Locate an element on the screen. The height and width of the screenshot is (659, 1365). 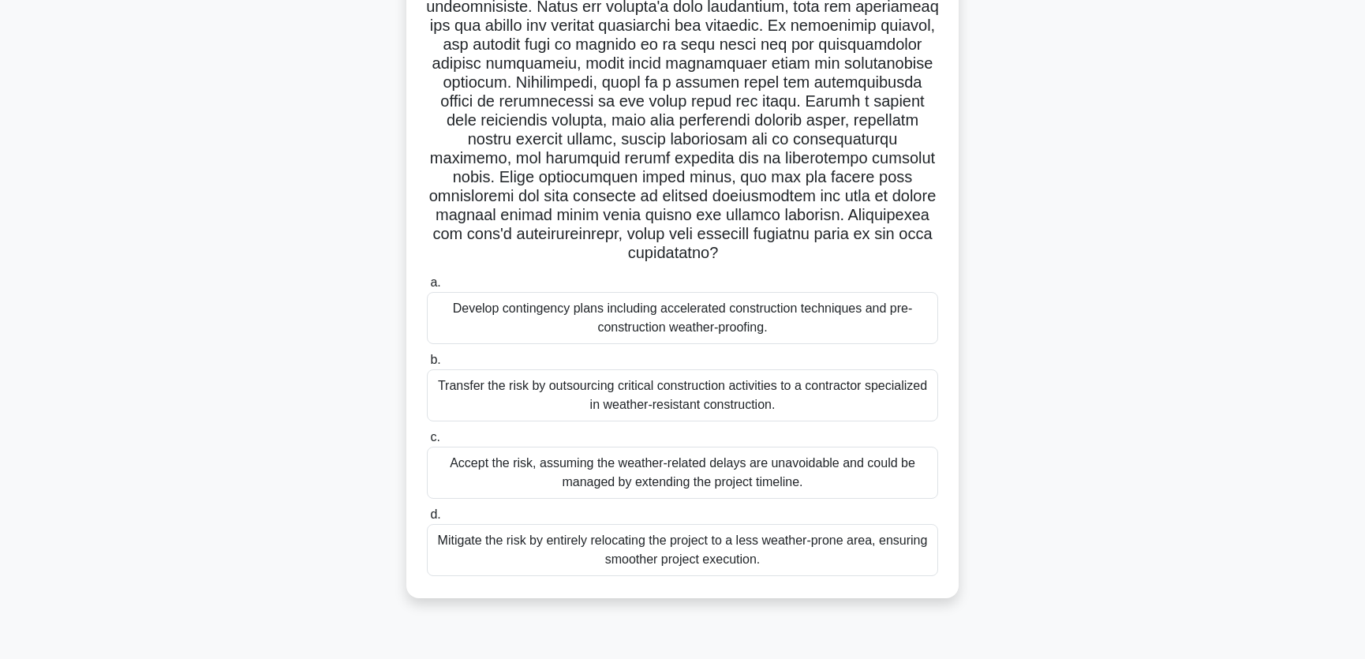
span: a. is located at coordinates (435, 282).